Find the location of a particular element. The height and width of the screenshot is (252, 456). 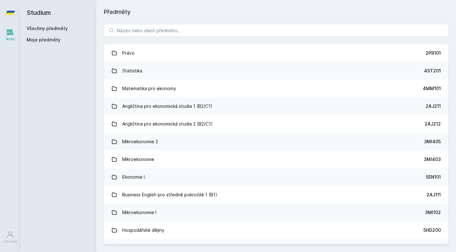

div: Právo is located at coordinates (128, 53).